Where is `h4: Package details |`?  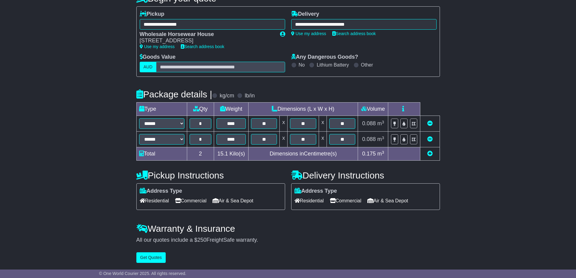
h4: Package details | is located at coordinates (174, 94).